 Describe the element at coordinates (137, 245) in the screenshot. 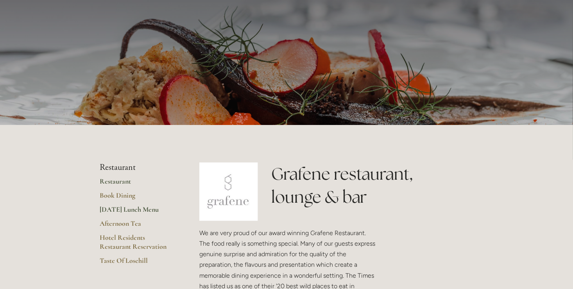

I see `a: Hotel Residents Restaurant Reservation` at that location.